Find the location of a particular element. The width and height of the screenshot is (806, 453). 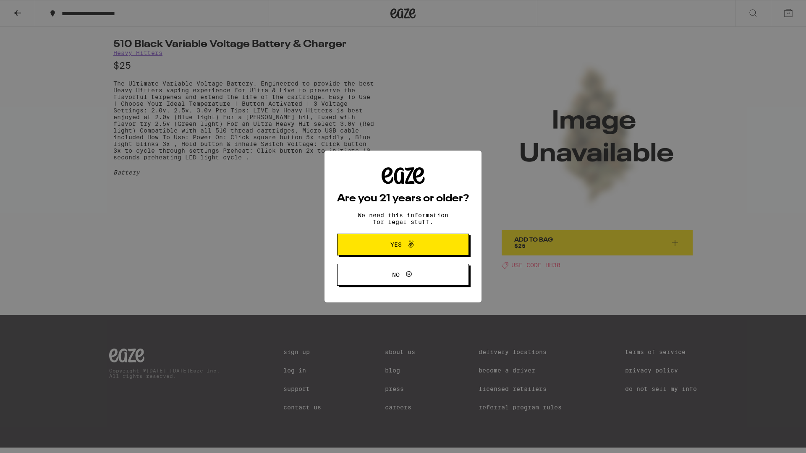

span: Yes is located at coordinates (396, 245).